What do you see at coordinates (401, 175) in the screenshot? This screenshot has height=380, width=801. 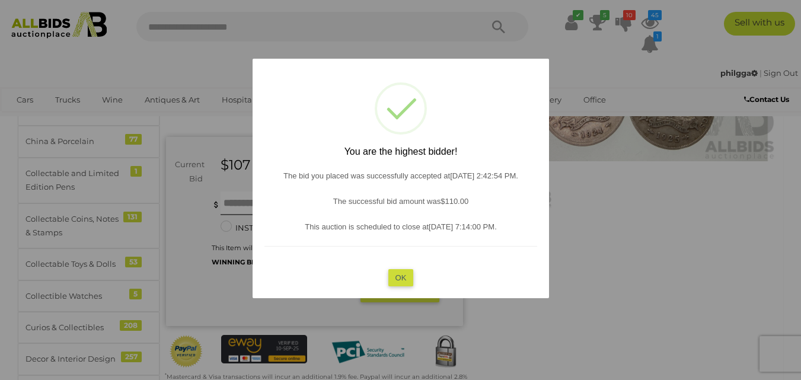 I see `p: The bid you placed was successfully accepted at .` at bounding box center [401, 175].